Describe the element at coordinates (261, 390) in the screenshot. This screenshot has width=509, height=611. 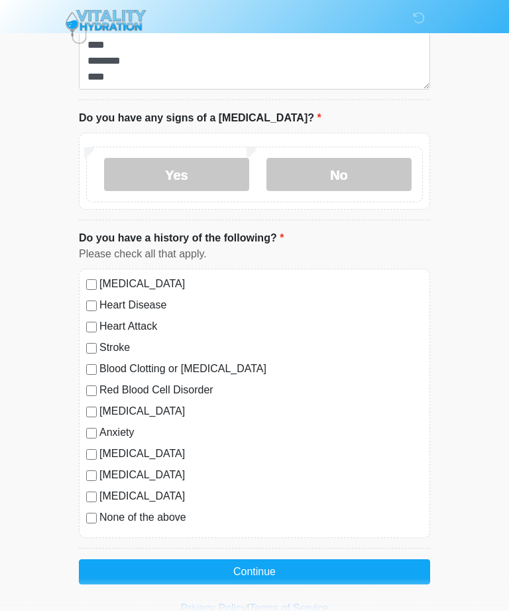
I see `label: Red Blood Cell Disorder` at that location.